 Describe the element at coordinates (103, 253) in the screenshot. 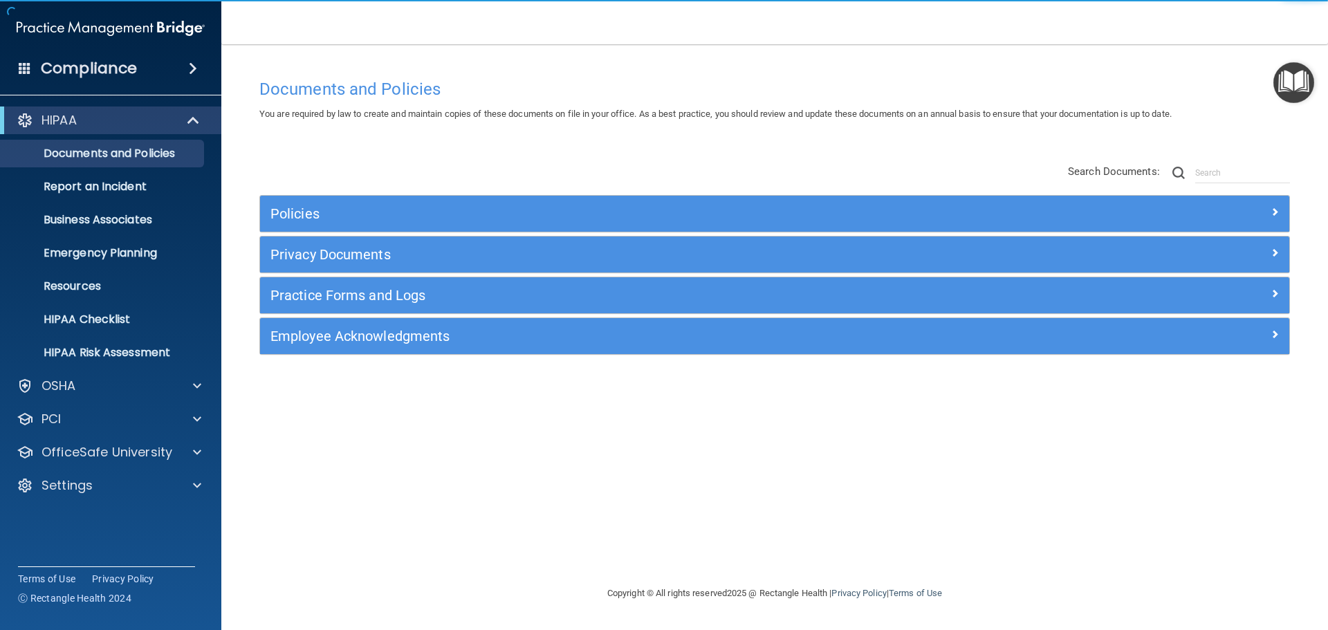

I see `p: Emergency Planning` at that location.